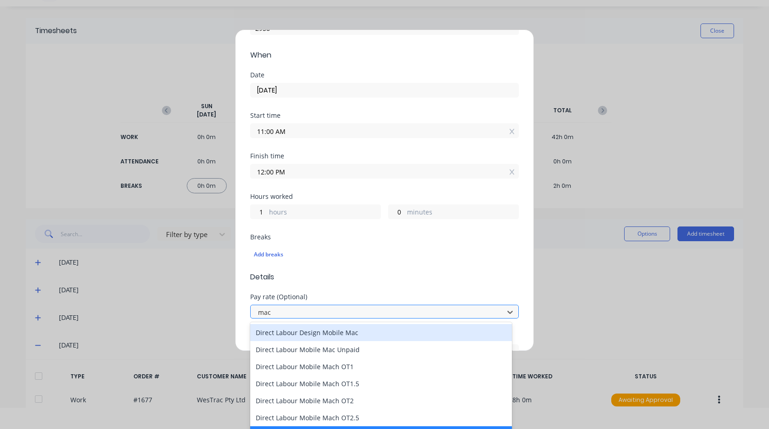 The width and height of the screenshot is (769, 429). Describe the element at coordinates (381, 366) in the screenshot. I see `div: Direct Labour Mobile Mach OT1` at that location.